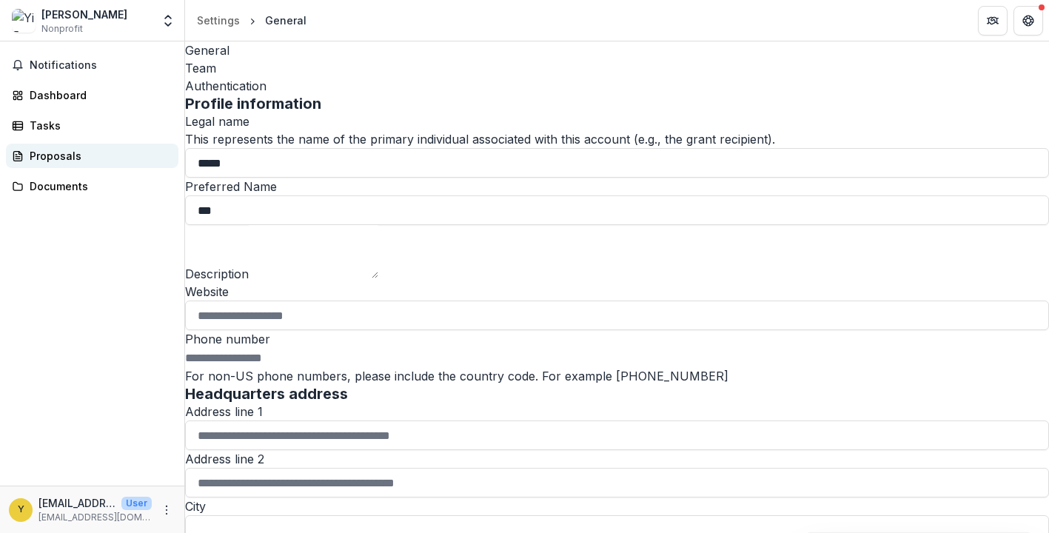 The image size is (1049, 533). What do you see at coordinates (218, 20) in the screenshot?
I see `div: Settings` at bounding box center [218, 20].